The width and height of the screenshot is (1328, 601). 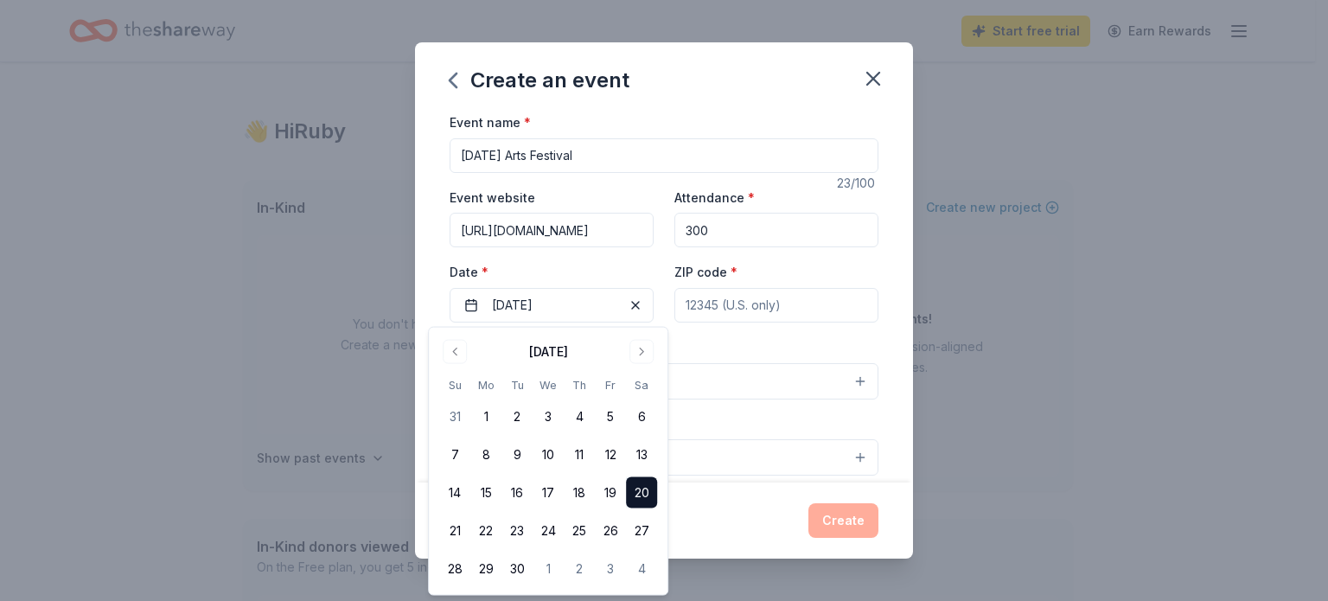 I want to click on label: ZIP code, so click(x=706, y=272).